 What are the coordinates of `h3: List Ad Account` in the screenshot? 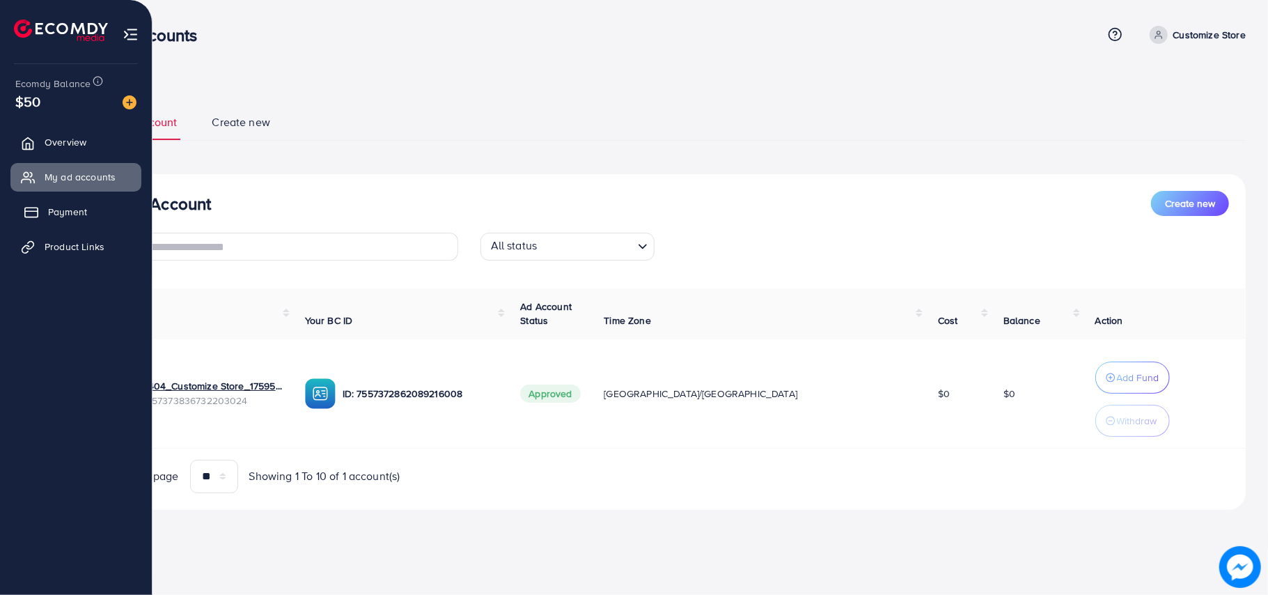 It's located at (153, 203).